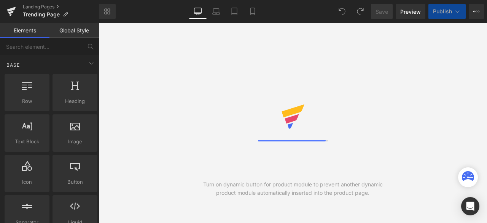  What do you see at coordinates (360, 11) in the screenshot?
I see `button: Redo` at bounding box center [360, 11].